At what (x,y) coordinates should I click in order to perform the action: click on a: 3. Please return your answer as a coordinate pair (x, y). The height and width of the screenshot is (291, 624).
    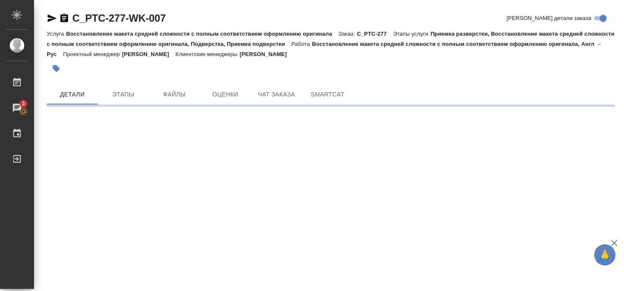
    Looking at the image, I should click on (17, 108).